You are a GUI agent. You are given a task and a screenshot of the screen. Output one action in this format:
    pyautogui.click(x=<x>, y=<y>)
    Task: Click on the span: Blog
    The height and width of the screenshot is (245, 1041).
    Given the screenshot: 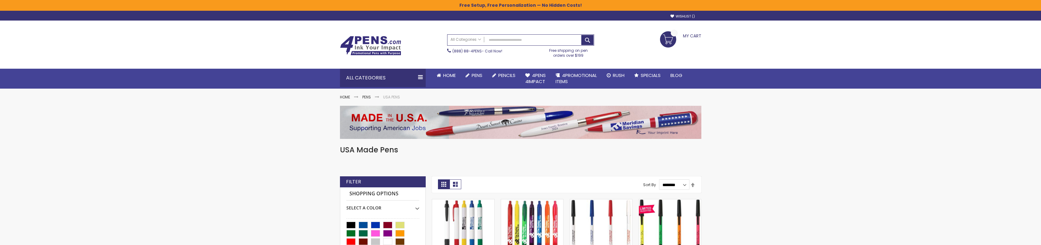 What is the action you would take?
    pyautogui.click(x=677, y=75)
    